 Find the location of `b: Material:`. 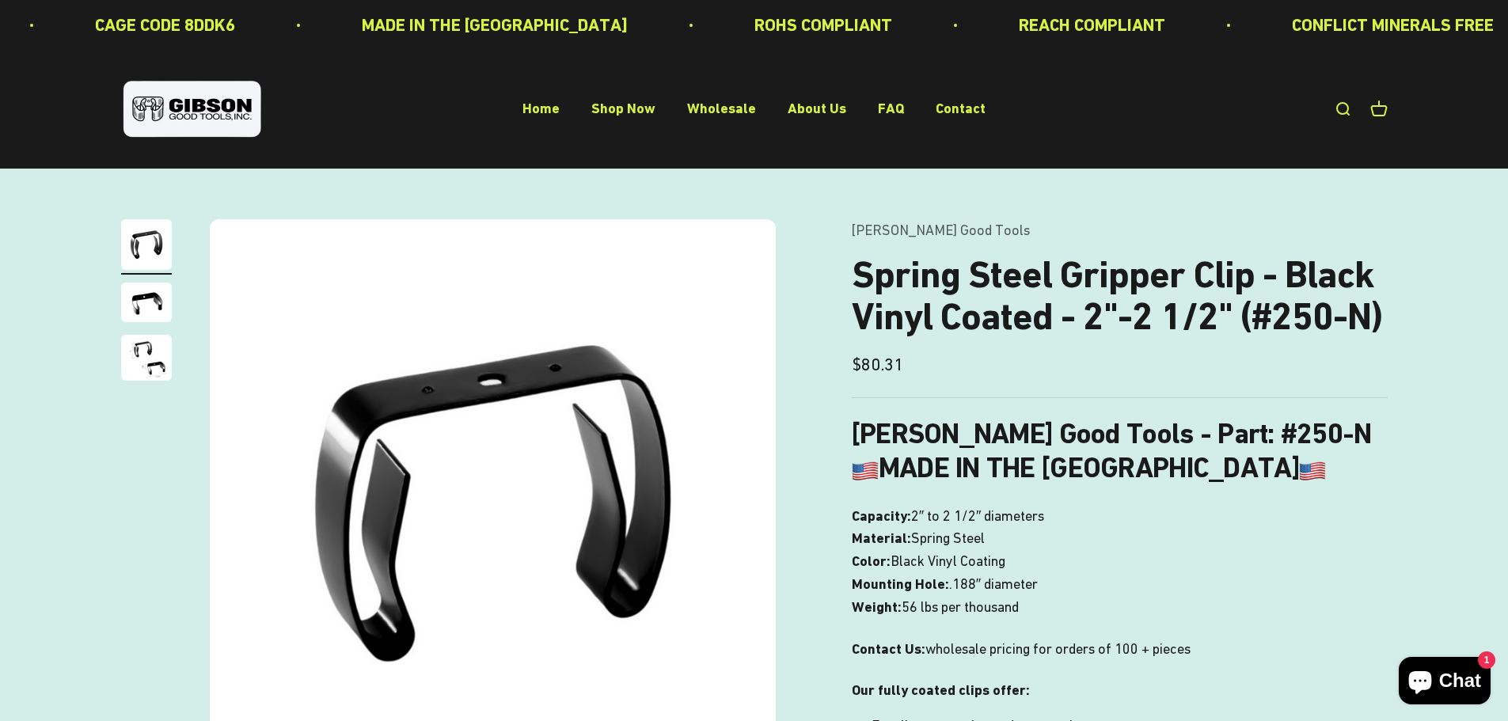

b: Material: is located at coordinates (881, 538).